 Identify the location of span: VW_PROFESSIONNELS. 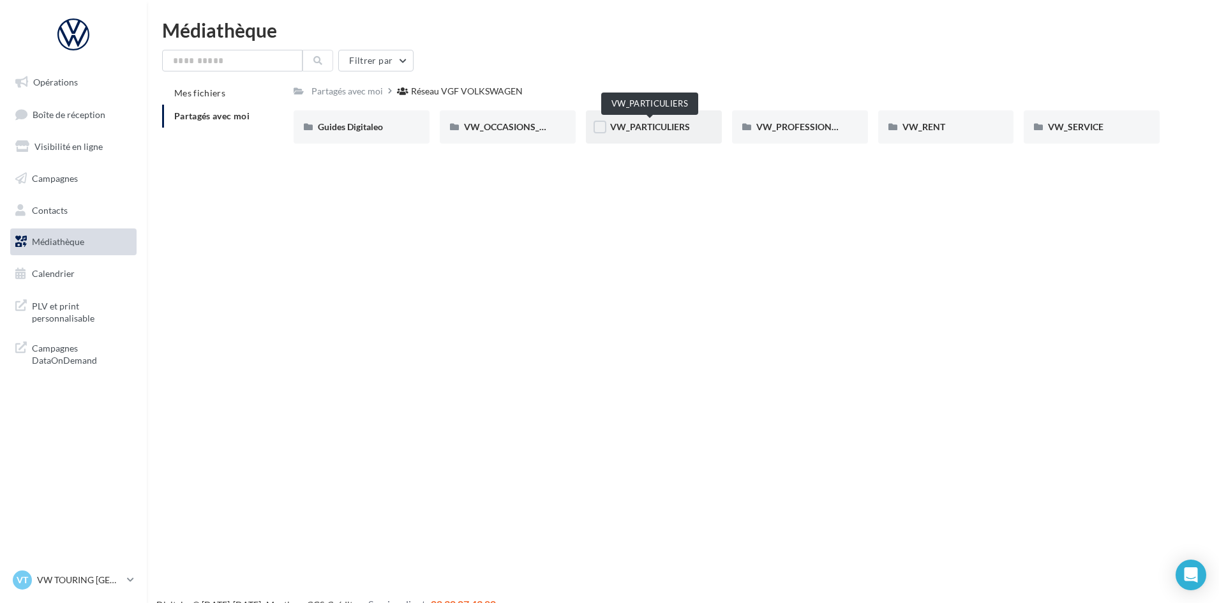
(805, 126).